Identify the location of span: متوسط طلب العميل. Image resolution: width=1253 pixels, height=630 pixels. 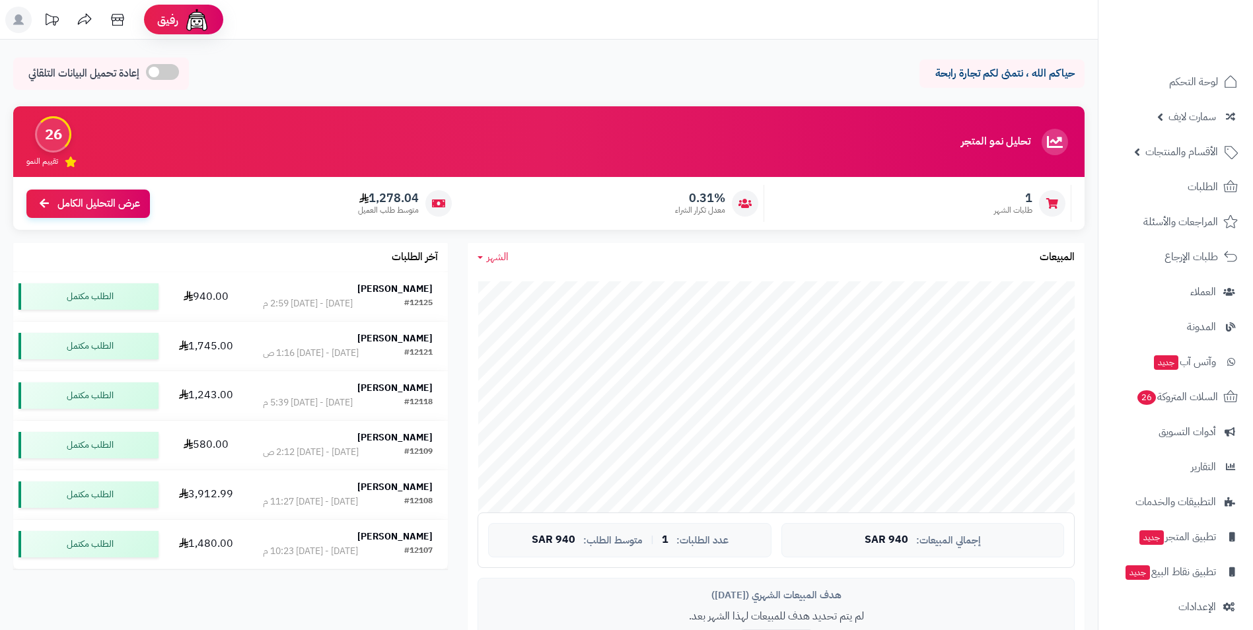
(388, 210).